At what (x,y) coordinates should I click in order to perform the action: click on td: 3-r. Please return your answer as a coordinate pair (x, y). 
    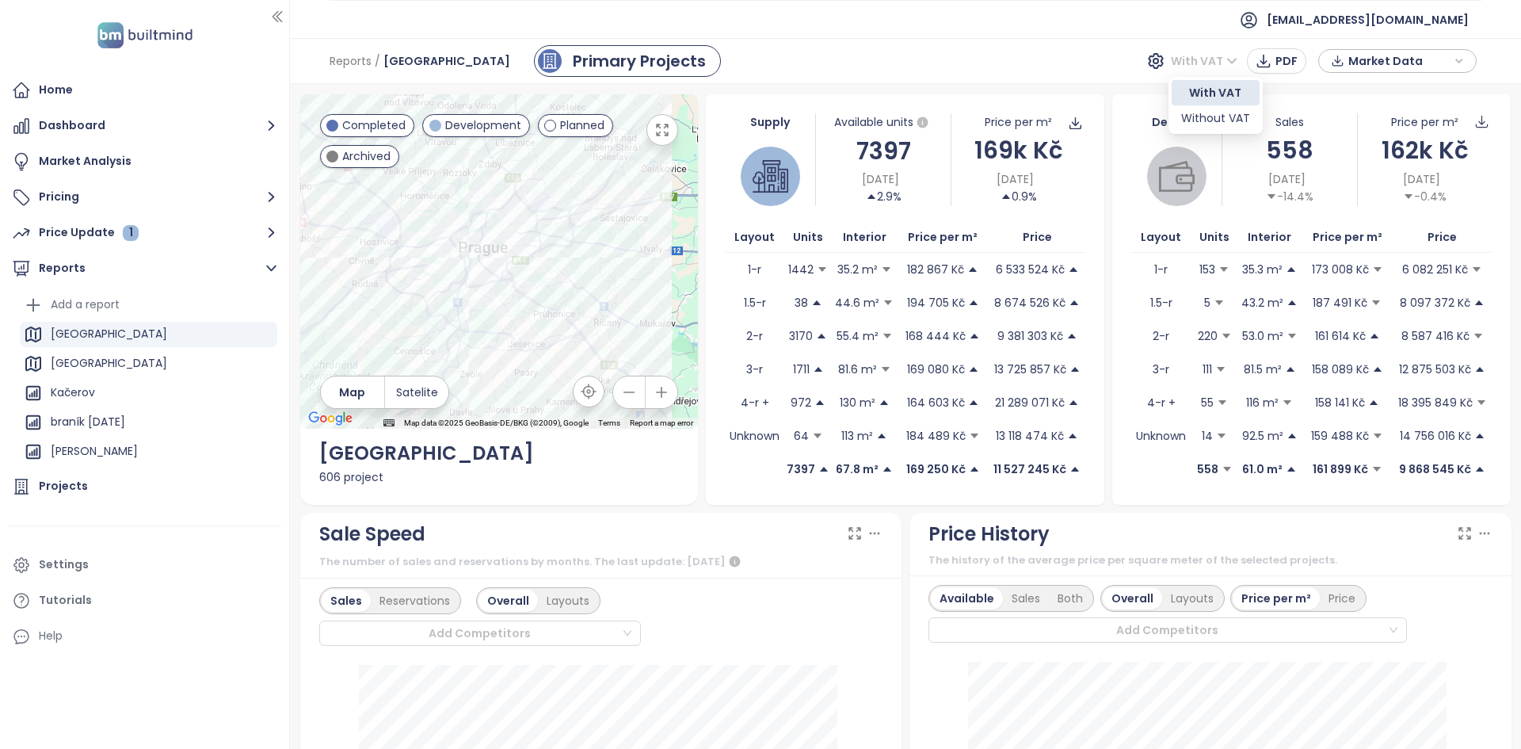
    Looking at the image, I should click on (754, 369).